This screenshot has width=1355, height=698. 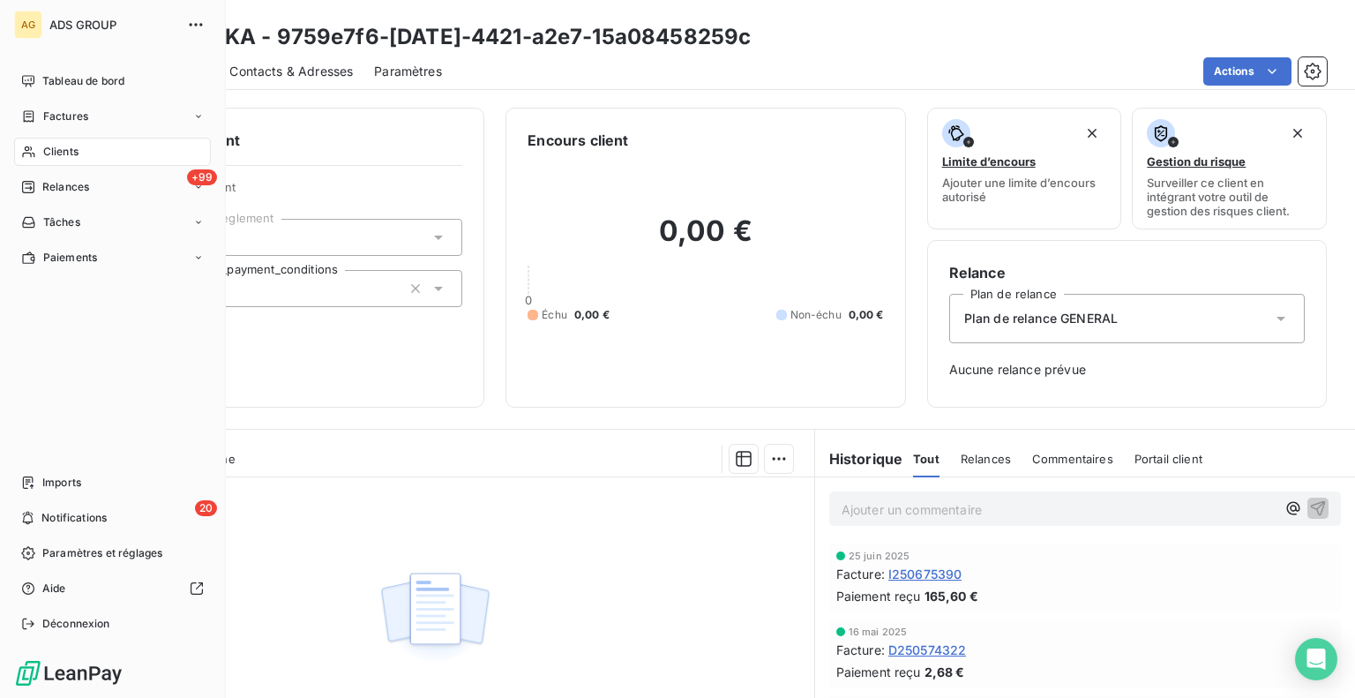 I want to click on h6: Encours client, so click(x=578, y=140).